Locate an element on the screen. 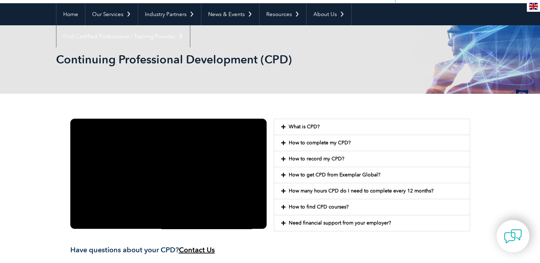 The image size is (540, 263). a: About Us is located at coordinates (329, 14).